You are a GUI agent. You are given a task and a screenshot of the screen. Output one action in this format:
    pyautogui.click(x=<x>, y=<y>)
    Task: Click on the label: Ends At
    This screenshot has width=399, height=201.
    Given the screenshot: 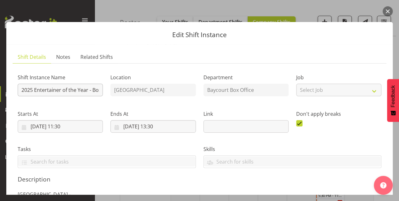 What is the action you would take?
    pyautogui.click(x=153, y=114)
    